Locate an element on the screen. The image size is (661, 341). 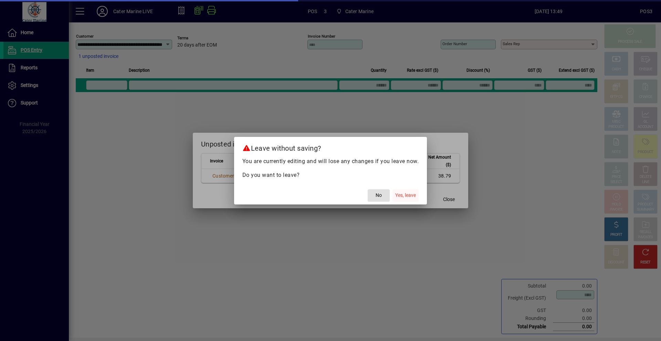
h2: Leave without saving? is located at coordinates (331, 147).